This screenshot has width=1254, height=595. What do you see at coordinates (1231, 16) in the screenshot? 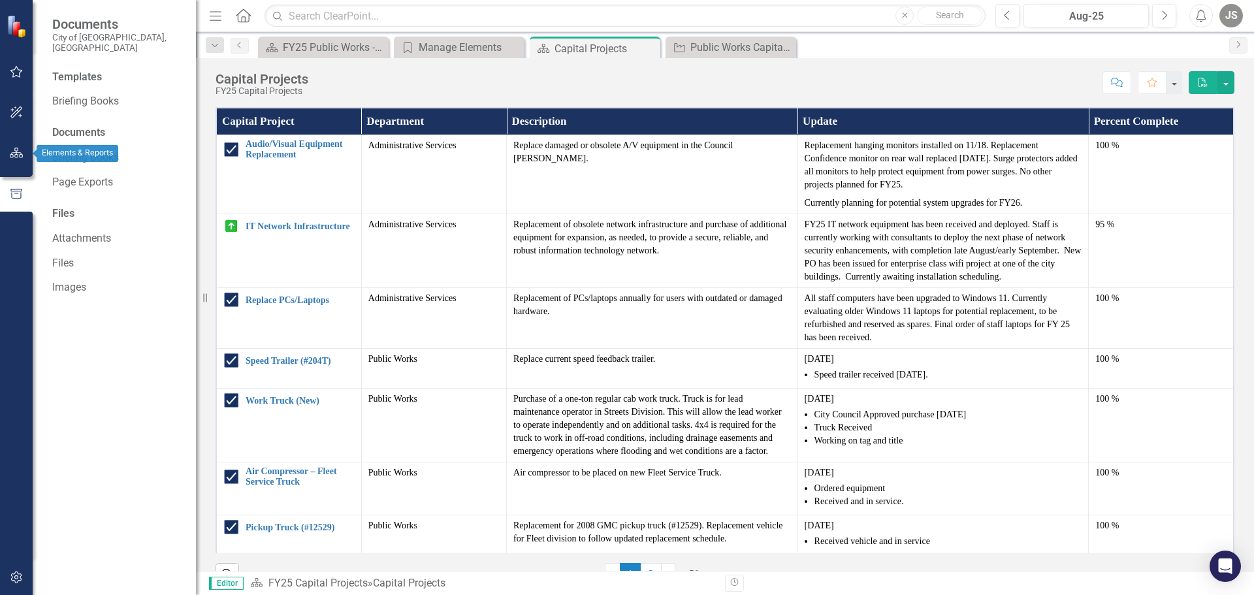
I see `button: JS` at bounding box center [1231, 16].